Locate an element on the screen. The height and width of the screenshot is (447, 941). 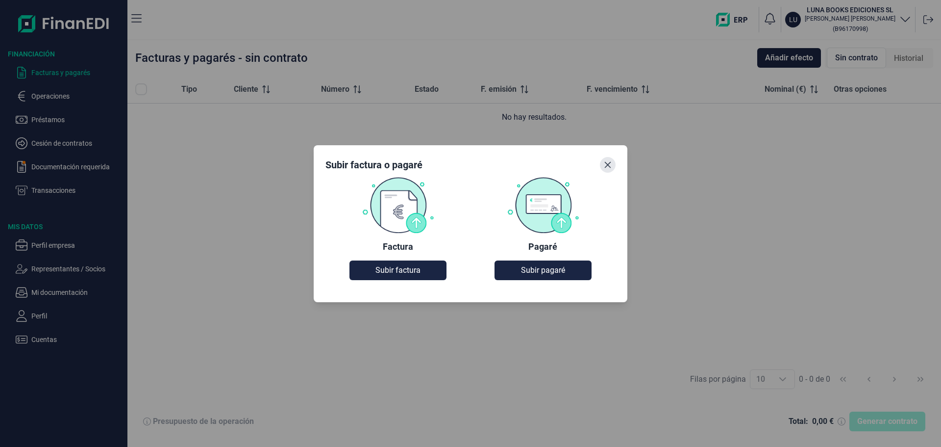
button: Close is located at coordinates (608, 165).